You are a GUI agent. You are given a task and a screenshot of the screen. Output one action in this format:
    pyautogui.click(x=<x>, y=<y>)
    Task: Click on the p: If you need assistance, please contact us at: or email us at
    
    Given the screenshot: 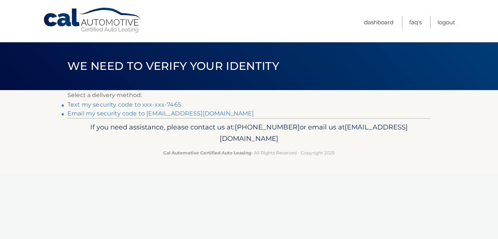 What is the action you would take?
    pyautogui.click(x=249, y=133)
    